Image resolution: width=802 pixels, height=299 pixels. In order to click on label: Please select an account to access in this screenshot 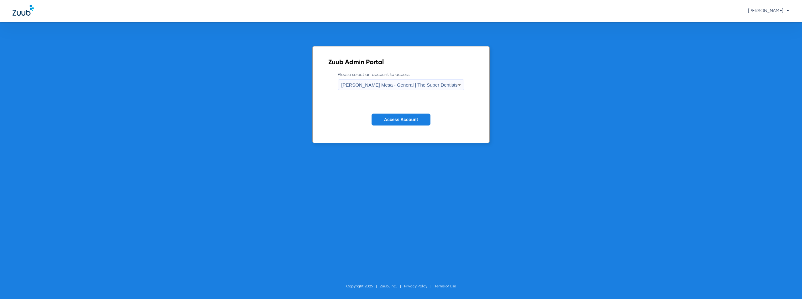, I will do `click(401, 81)`.